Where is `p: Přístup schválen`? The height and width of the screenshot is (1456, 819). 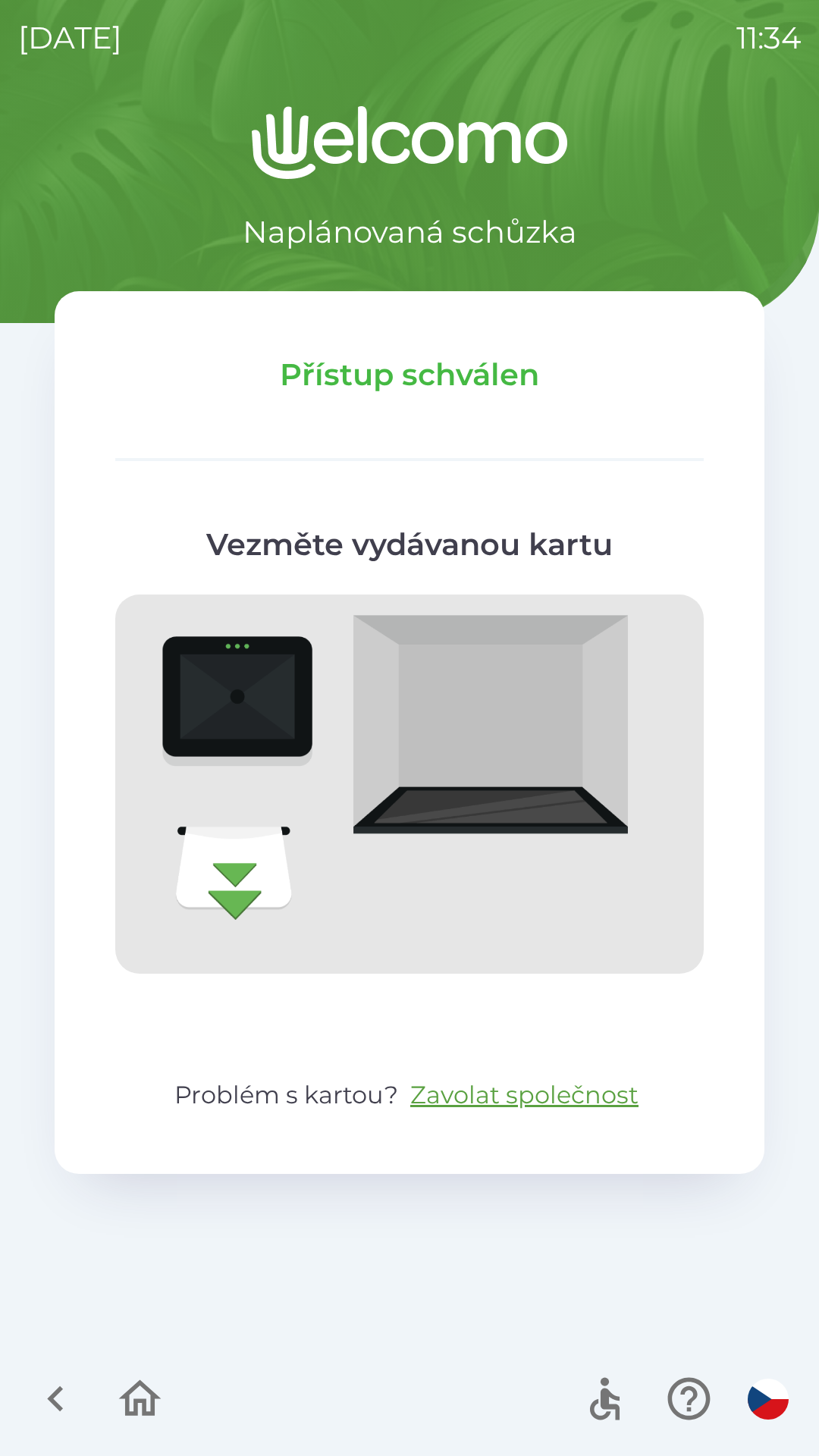 p: Přístup schválen is located at coordinates (410, 375).